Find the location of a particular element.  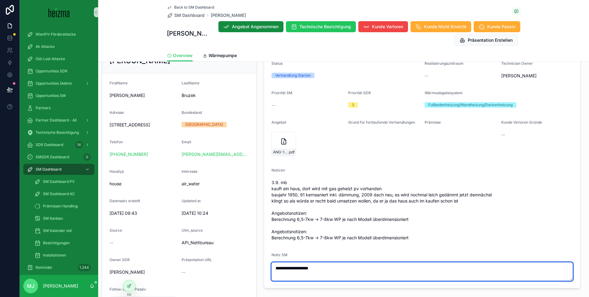

span: Bruzek is located at coordinates (215, 95).